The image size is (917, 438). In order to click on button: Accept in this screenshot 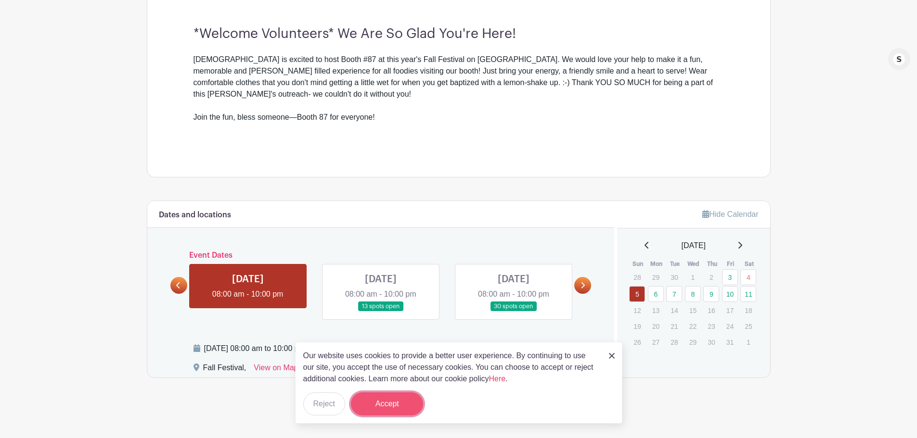, I will do `click(387, 404)`.